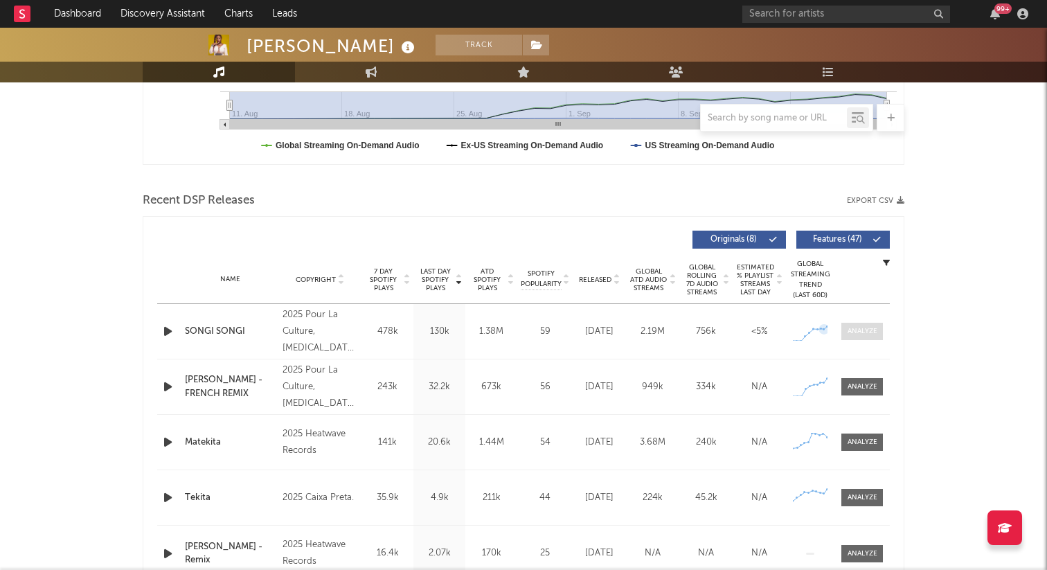 This screenshot has width=1047, height=570. What do you see at coordinates (875, 201) in the screenshot?
I see `button: Export CSV` at bounding box center [875, 201].